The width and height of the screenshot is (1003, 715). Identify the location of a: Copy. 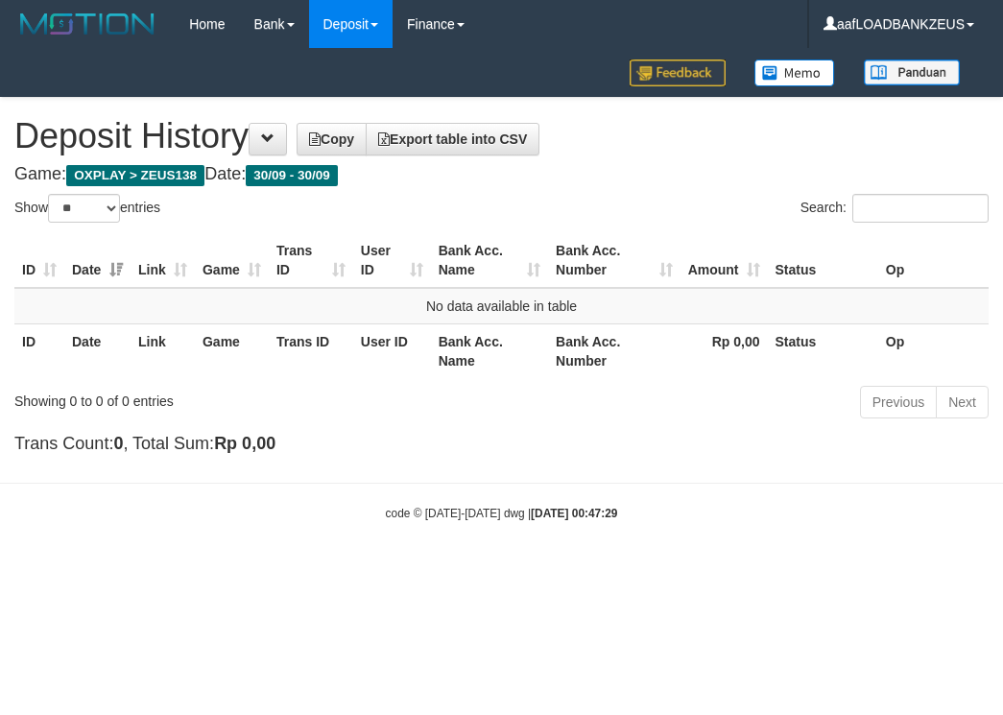
(331, 139).